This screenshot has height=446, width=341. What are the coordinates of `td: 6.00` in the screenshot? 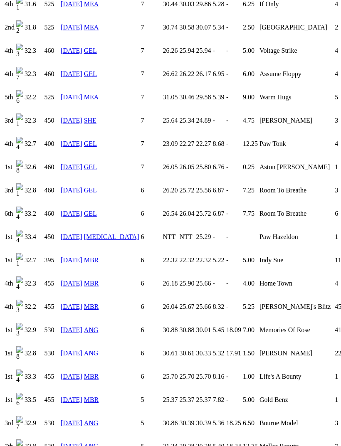 It's located at (250, 74).